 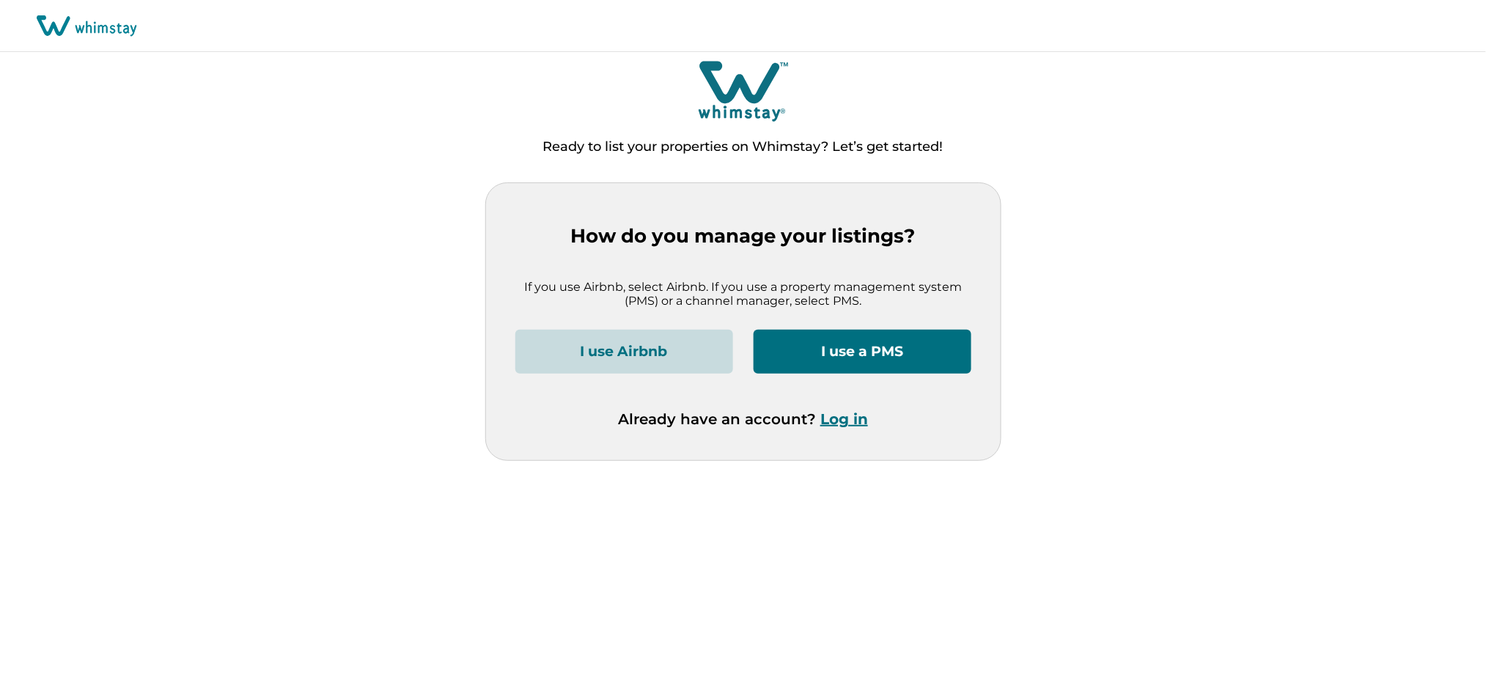 What do you see at coordinates (844, 419) in the screenshot?
I see `button: Log in` at bounding box center [844, 419].